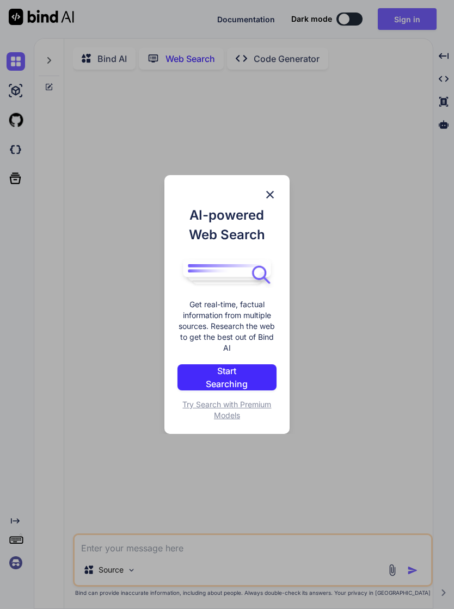 The image size is (454, 609). I want to click on h1: AI-powered Web Search, so click(226, 225).